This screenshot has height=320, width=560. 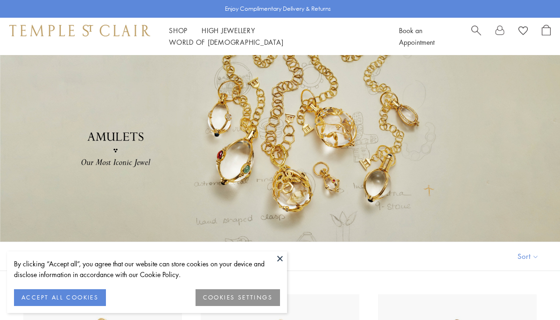 What do you see at coordinates (147, 269) in the screenshot?
I see `div: By clicking “Accept all”, you agree that our website can store cookies on your device and disclos...` at bounding box center [147, 269].